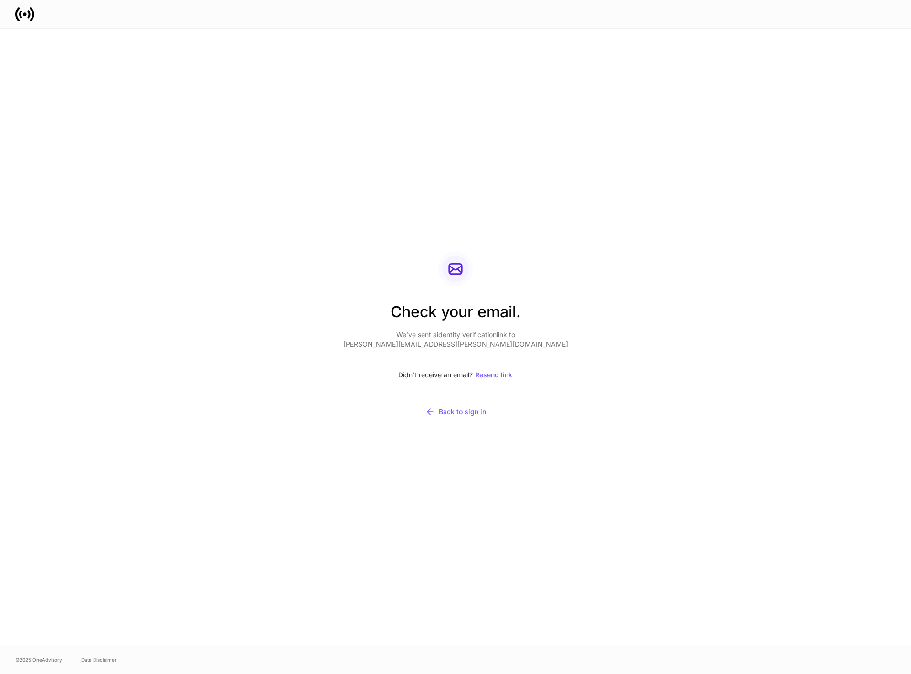 The image size is (911, 674). I want to click on a: Data Disclaimer, so click(99, 659).